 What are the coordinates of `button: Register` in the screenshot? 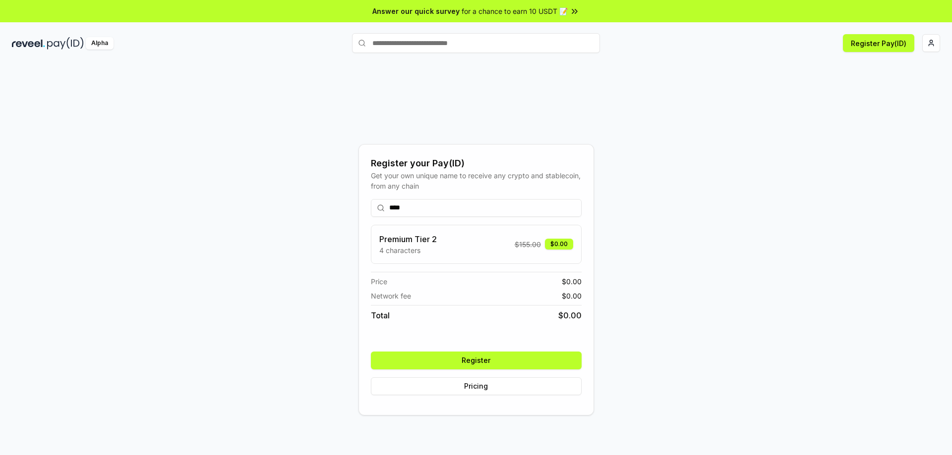 It's located at (476, 361).